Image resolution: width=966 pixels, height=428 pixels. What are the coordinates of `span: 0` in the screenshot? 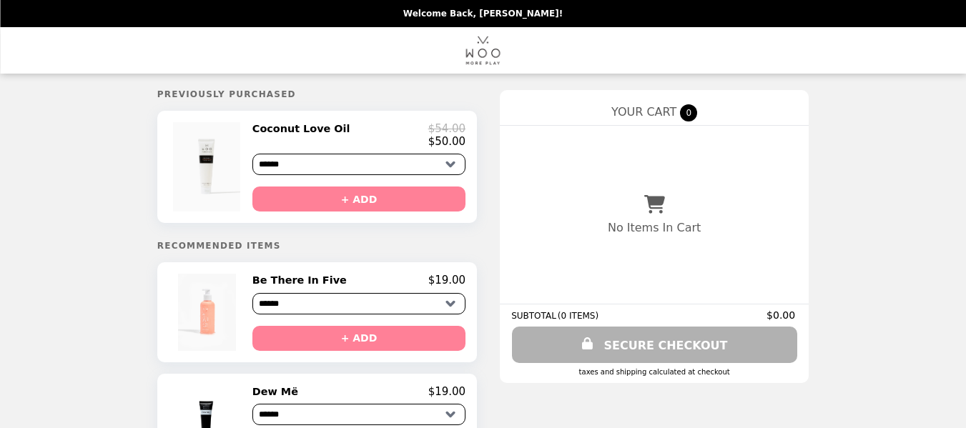 It's located at (689, 113).